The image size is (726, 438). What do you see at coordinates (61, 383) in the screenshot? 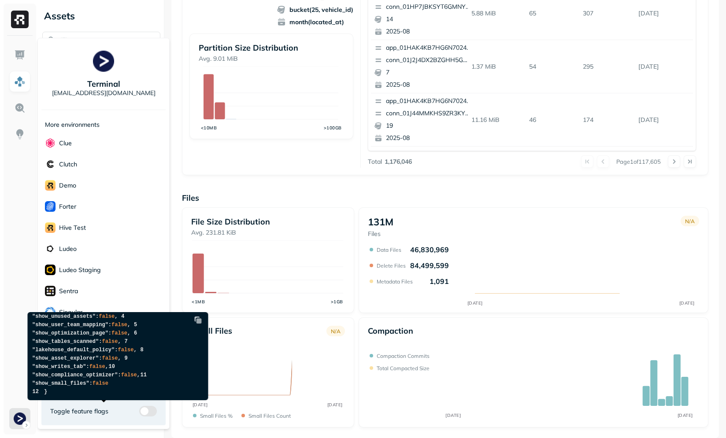
I see `span: "show_small_files"` at bounding box center [61, 383].